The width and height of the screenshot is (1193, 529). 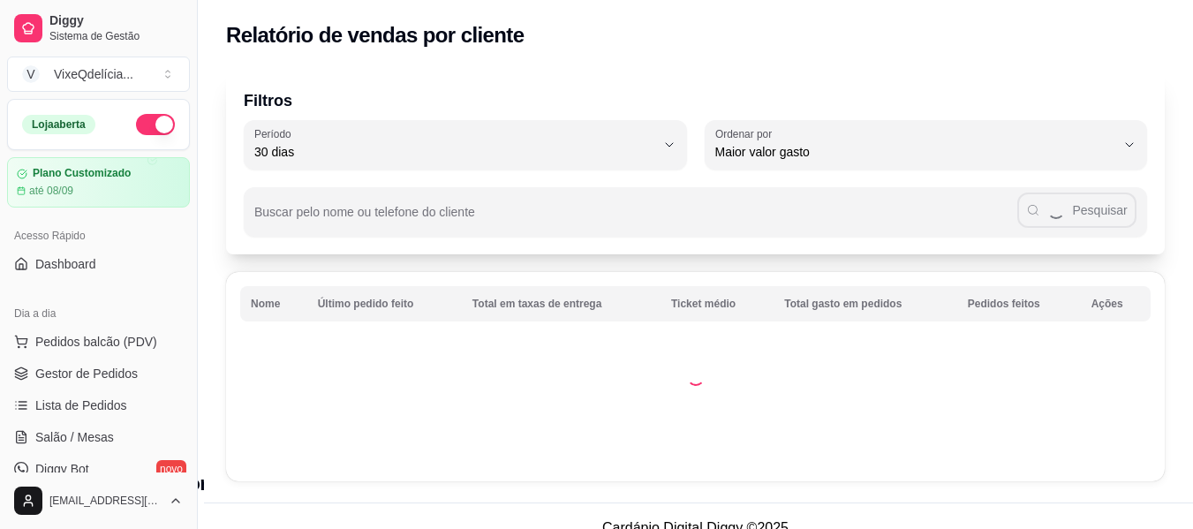 I want to click on span: Gestor de Pedidos, so click(x=87, y=374).